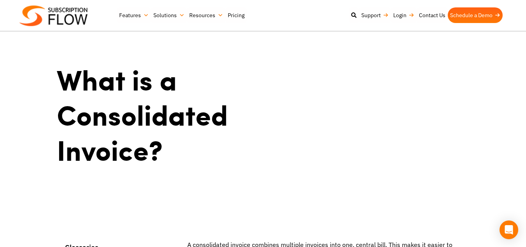 The height and width of the screenshot is (247, 526). I want to click on a: Resources, so click(206, 15).